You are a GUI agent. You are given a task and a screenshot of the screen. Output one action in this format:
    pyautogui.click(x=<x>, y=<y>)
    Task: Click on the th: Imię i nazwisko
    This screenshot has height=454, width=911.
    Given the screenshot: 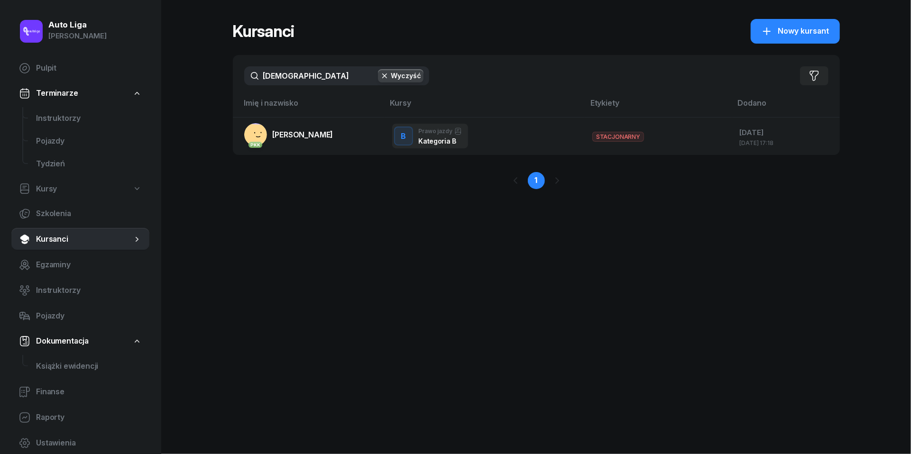 What is the action you would take?
    pyautogui.click(x=309, y=107)
    